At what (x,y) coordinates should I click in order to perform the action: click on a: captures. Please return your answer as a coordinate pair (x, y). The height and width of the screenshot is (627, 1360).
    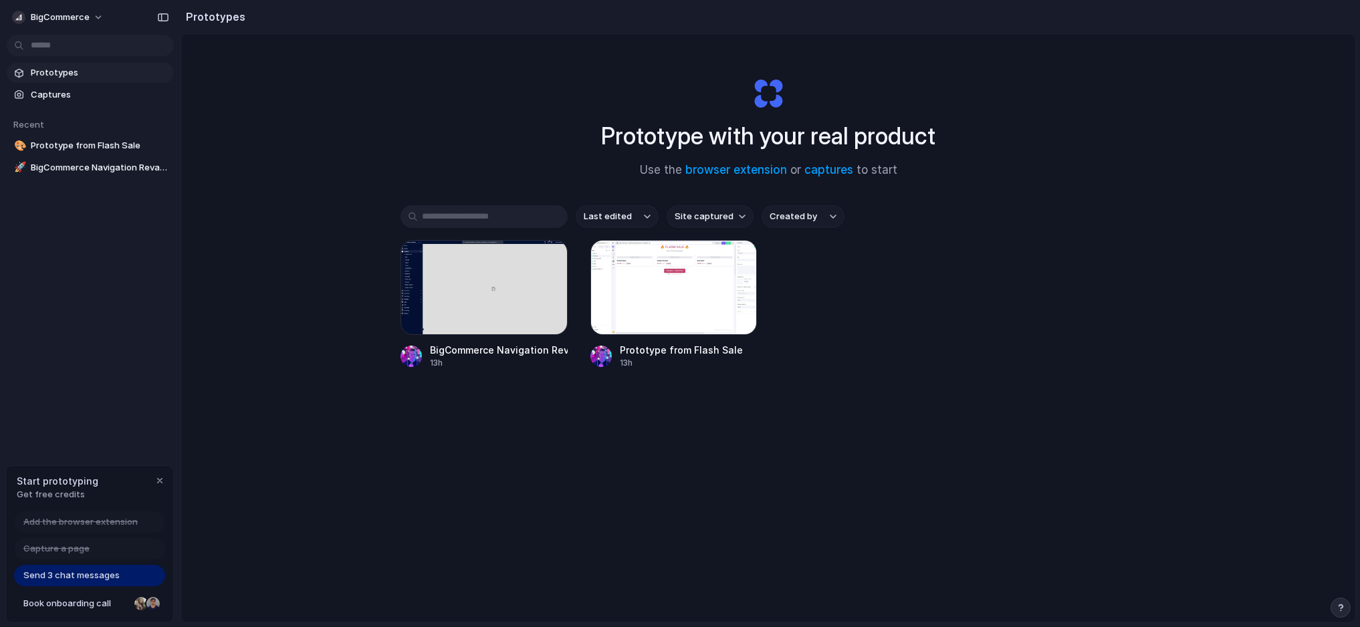
    Looking at the image, I should click on (828, 170).